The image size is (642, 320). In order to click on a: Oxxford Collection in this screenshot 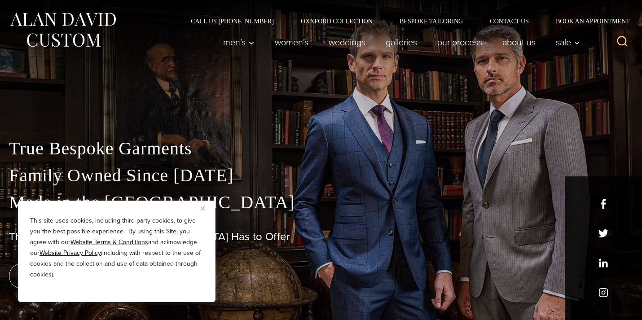, I will do `click(337, 21)`.